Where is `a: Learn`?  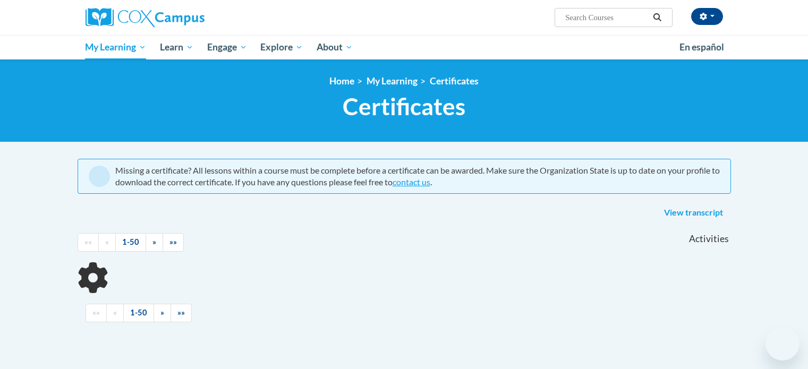
a: Learn is located at coordinates (176, 47).